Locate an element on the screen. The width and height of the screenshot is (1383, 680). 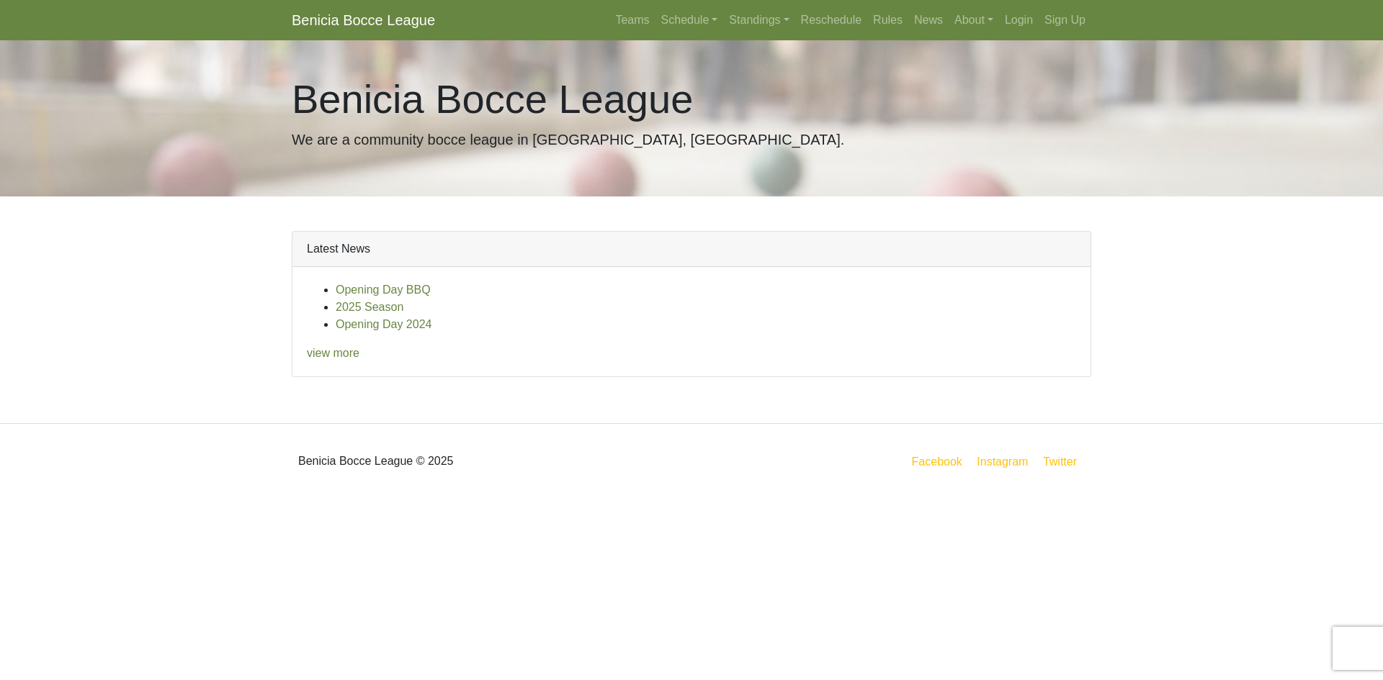
a: Schedule is located at coordinates (689, 20).